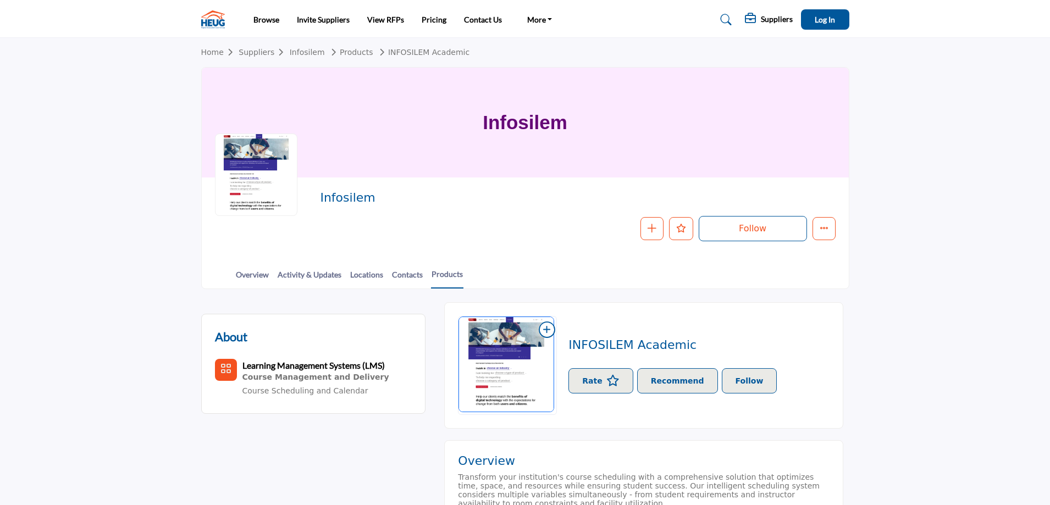  What do you see at coordinates (313, 366) in the screenshot?
I see `a: Learning Management Systems (LMS)` at bounding box center [313, 366].